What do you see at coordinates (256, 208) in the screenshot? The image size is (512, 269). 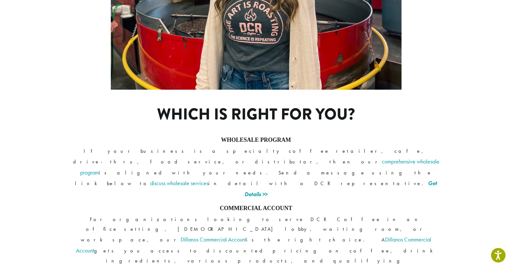 I see `h4: COMMERCIAL ACCOUNT` at bounding box center [256, 208].